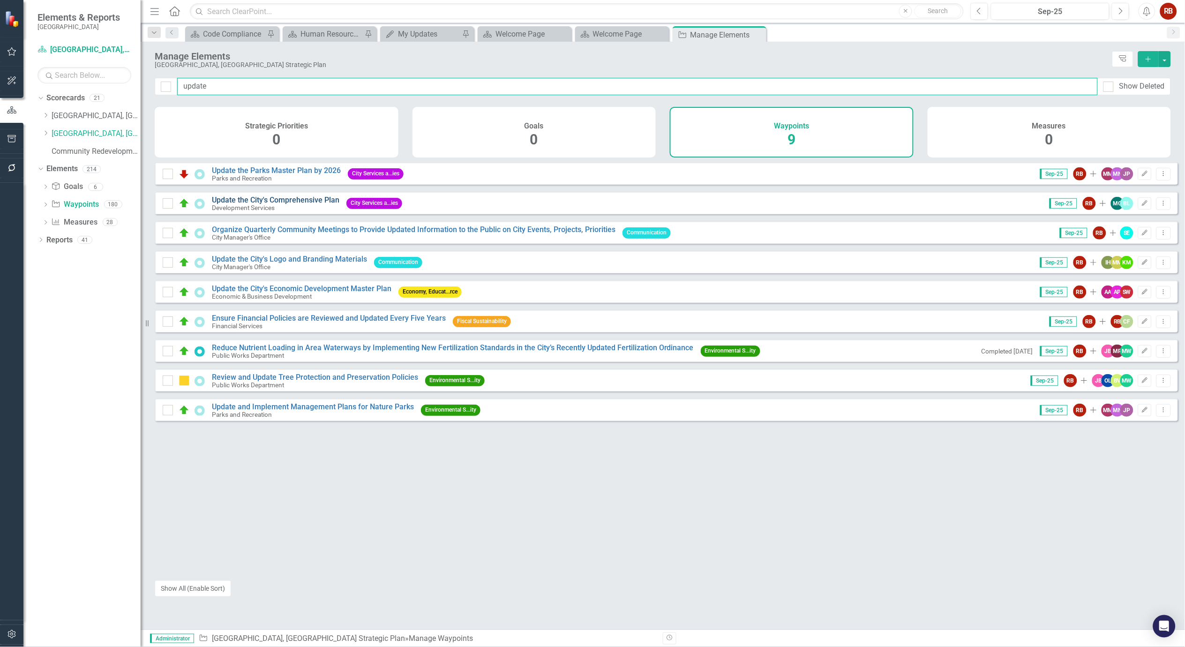 The height and width of the screenshot is (647, 1185). What do you see at coordinates (74, 222) in the screenshot?
I see `a: Measures` at bounding box center [74, 222].